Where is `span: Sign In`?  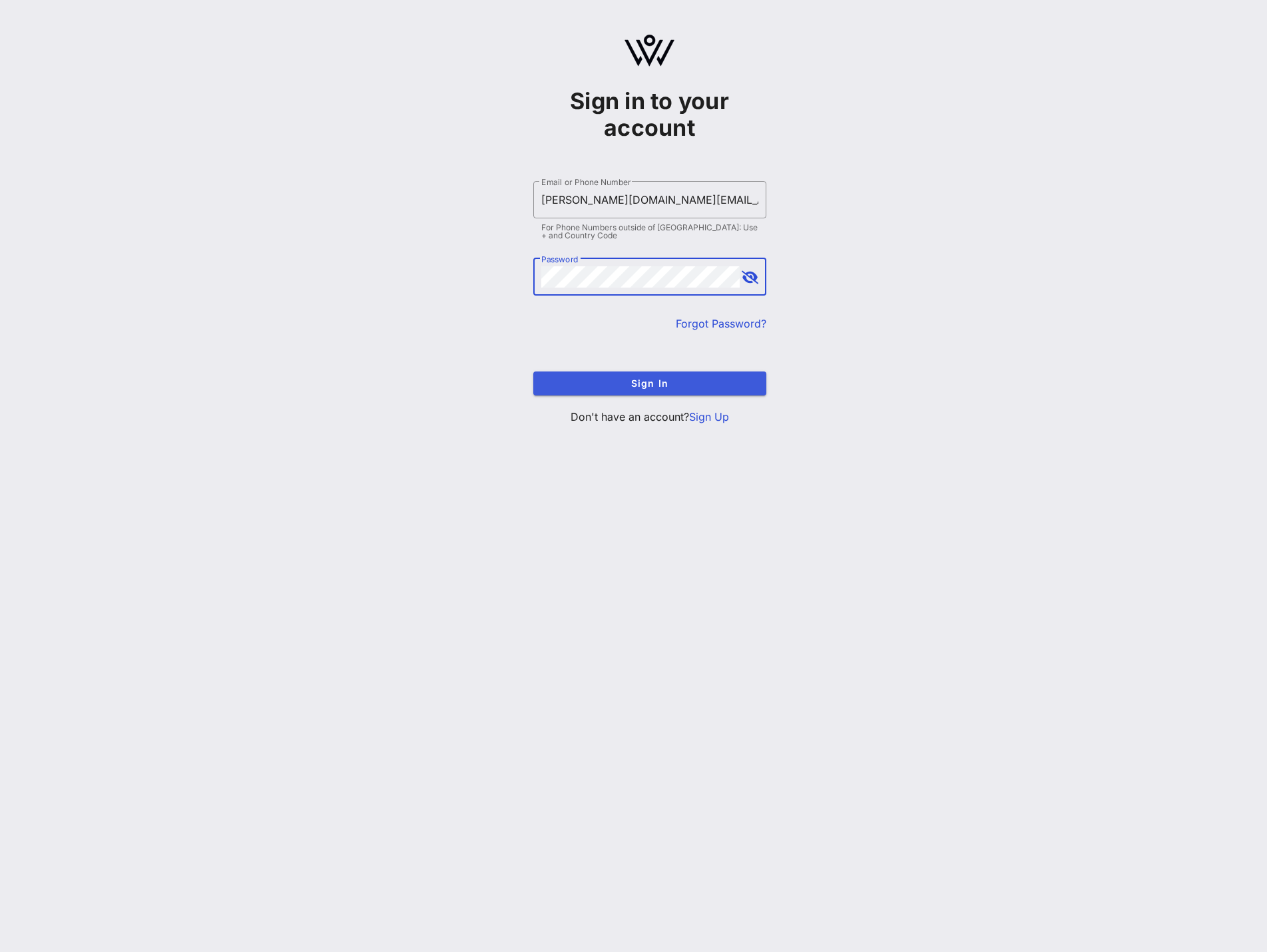 span: Sign In is located at coordinates (650, 383).